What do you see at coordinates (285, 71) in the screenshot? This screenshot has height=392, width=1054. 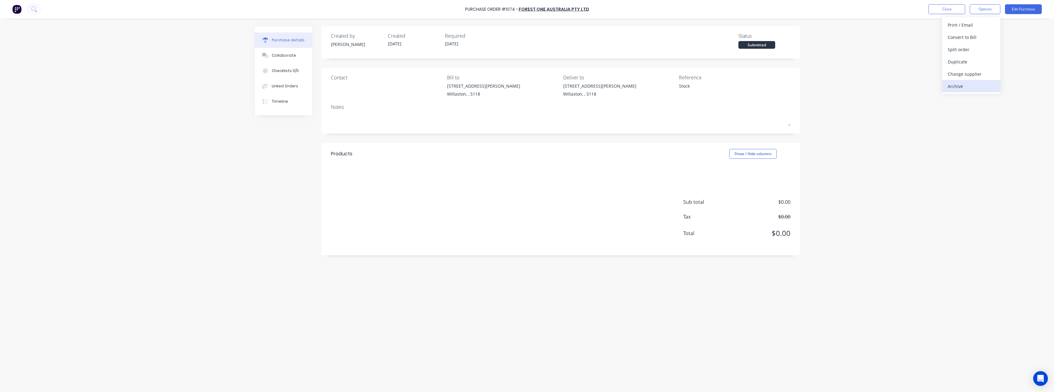 I see `div: Checklists 0/0` at bounding box center [285, 71].